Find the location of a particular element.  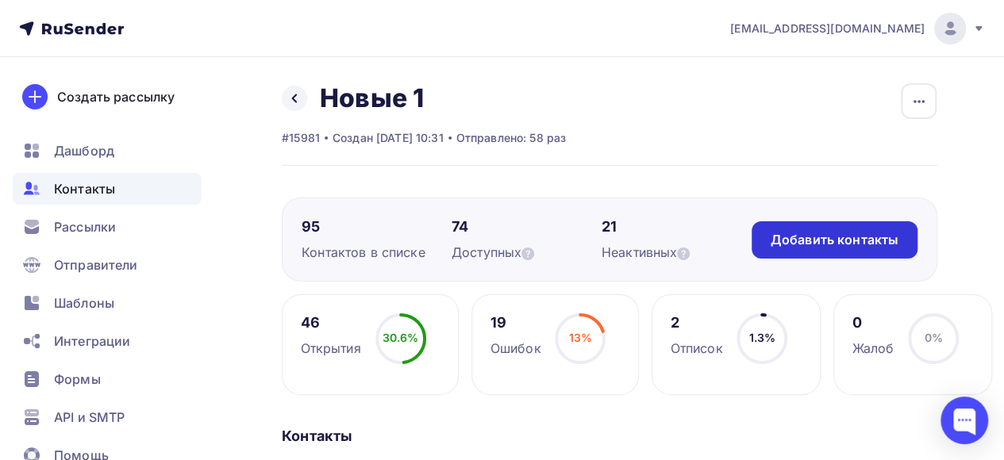

span: 13% is located at coordinates (580, 337).